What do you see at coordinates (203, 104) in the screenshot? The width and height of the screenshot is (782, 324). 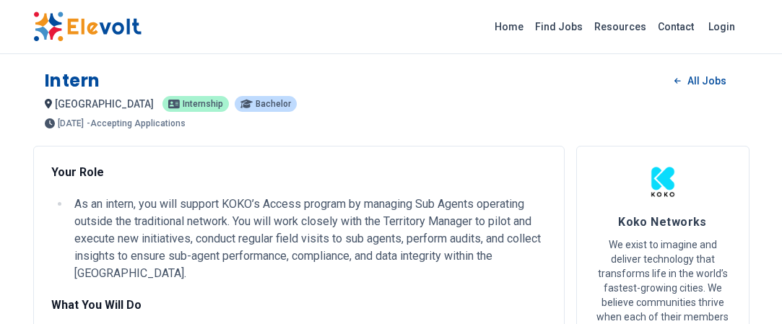 I see `span: internship` at bounding box center [203, 104].